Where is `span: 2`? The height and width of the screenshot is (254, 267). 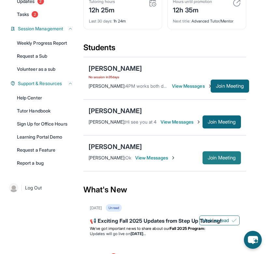
span: 2 is located at coordinates (35, 14).